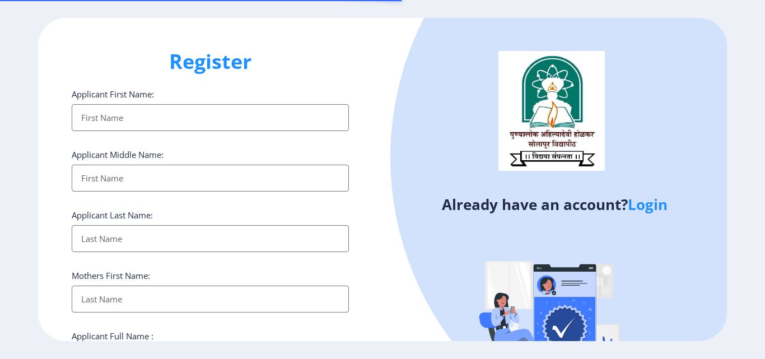 The image size is (765, 359). Describe the element at coordinates (113, 342) in the screenshot. I see `label: Applicant Full Name : (As on marksheet)` at that location.